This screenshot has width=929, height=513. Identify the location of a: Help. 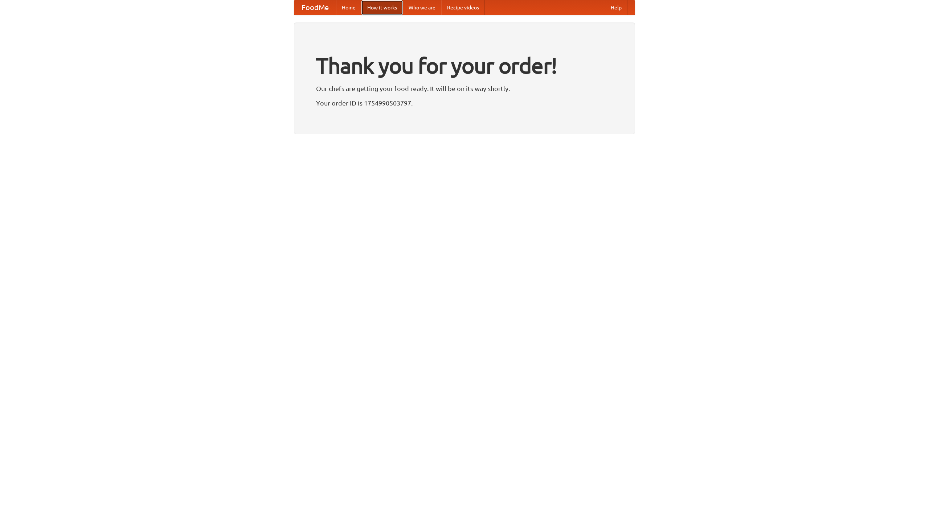
(616, 8).